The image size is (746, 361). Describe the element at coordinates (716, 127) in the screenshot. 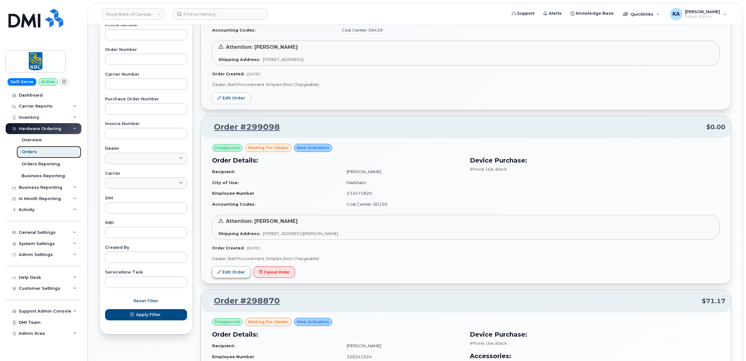

I see `span: $0.00` at that location.